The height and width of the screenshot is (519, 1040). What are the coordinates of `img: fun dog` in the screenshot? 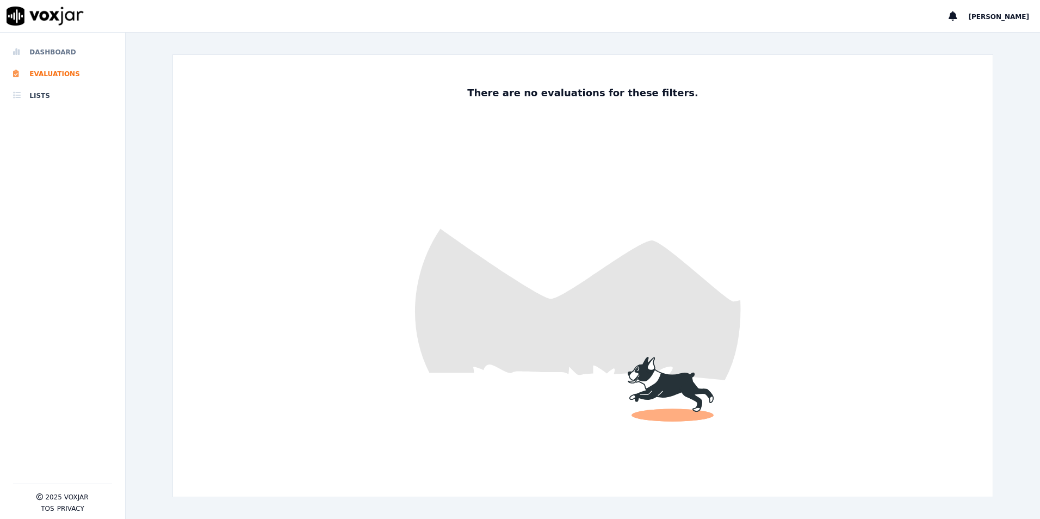 It's located at (583, 276).